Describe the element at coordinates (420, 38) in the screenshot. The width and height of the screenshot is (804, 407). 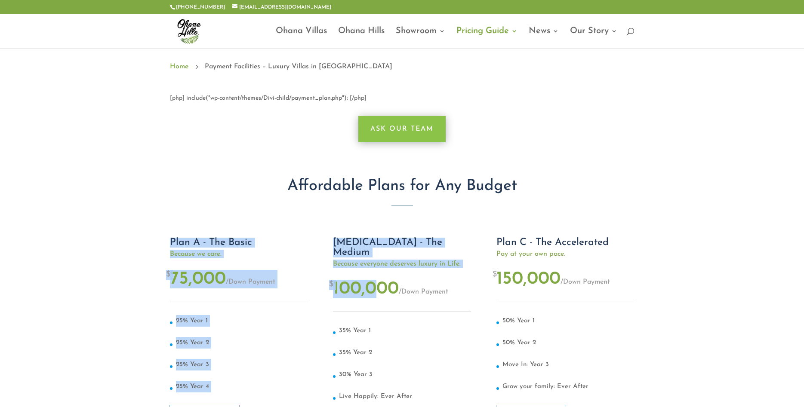
I see `a: Showroom` at that location.